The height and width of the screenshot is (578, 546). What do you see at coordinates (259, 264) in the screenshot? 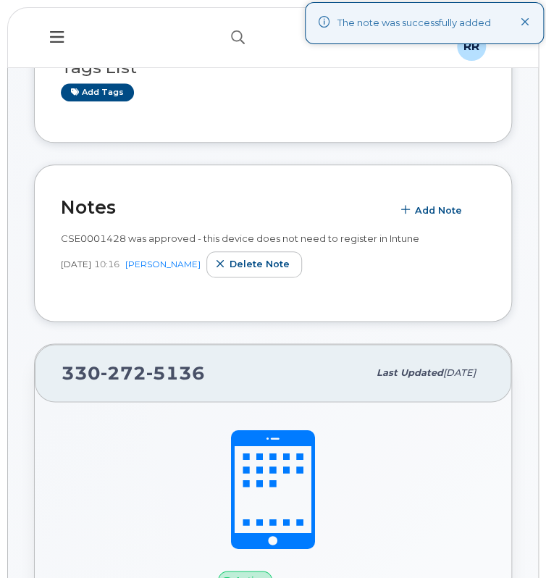
I see `span: Delete note` at bounding box center [259, 264].